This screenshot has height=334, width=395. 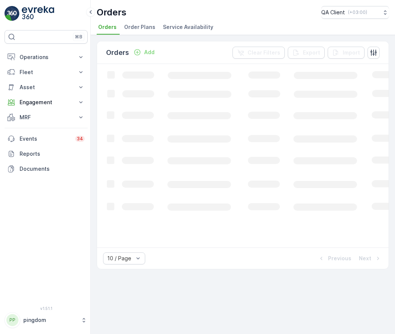 What do you see at coordinates (370, 258) in the screenshot?
I see `button: Next` at bounding box center [370, 258].